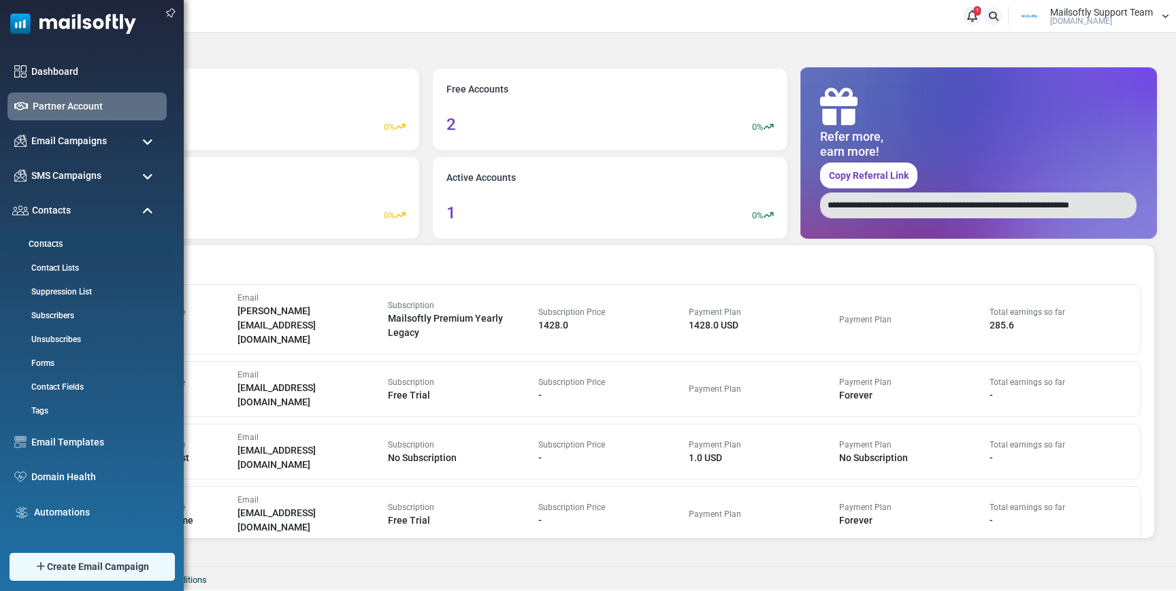 Image resolution: width=1176 pixels, height=591 pixels. What do you see at coordinates (96, 106) in the screenshot?
I see `a: Partner Account` at bounding box center [96, 106].